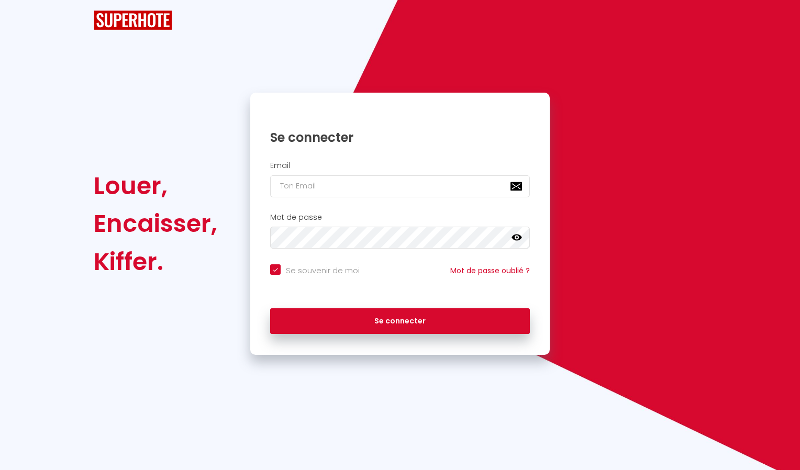  I want to click on div: Louer,, so click(155, 186).